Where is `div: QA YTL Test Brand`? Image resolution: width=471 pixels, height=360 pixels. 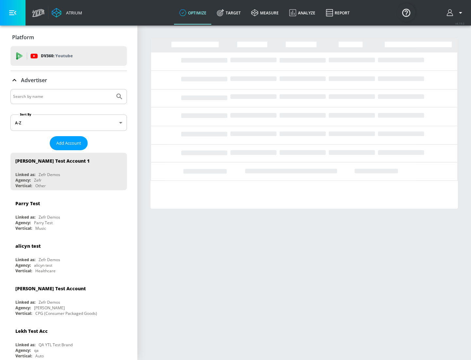 div: QA YTL Test Brand is located at coordinates (56, 344).